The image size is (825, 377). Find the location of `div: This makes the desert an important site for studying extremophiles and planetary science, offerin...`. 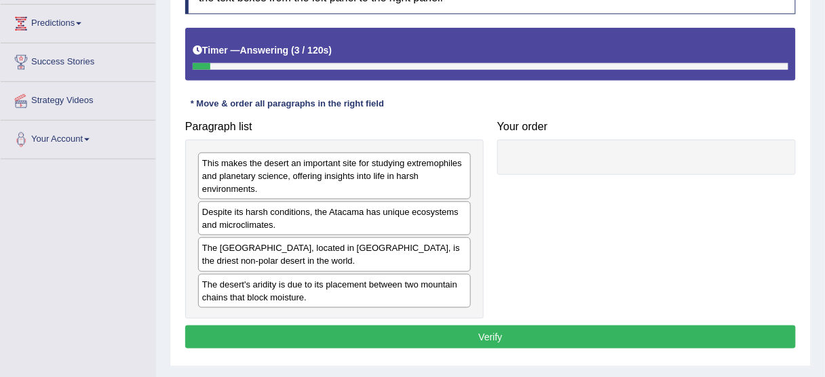

div: This makes the desert an important site for studying extremophiles and planetary science, offerin... is located at coordinates (335, 176).